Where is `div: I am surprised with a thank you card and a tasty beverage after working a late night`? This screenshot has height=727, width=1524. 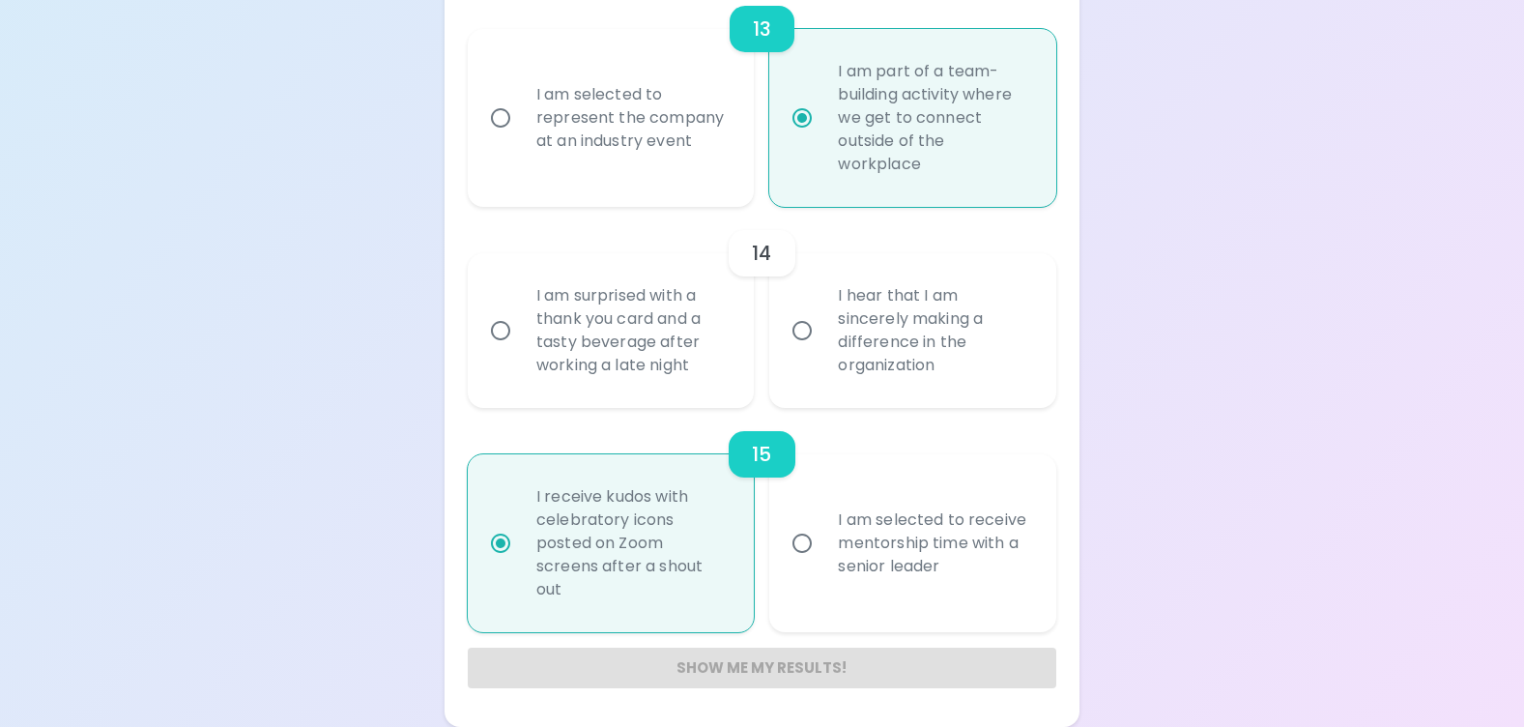 div: I am surprised with a thank you card and a tasty beverage after working a late night is located at coordinates (632, 331).